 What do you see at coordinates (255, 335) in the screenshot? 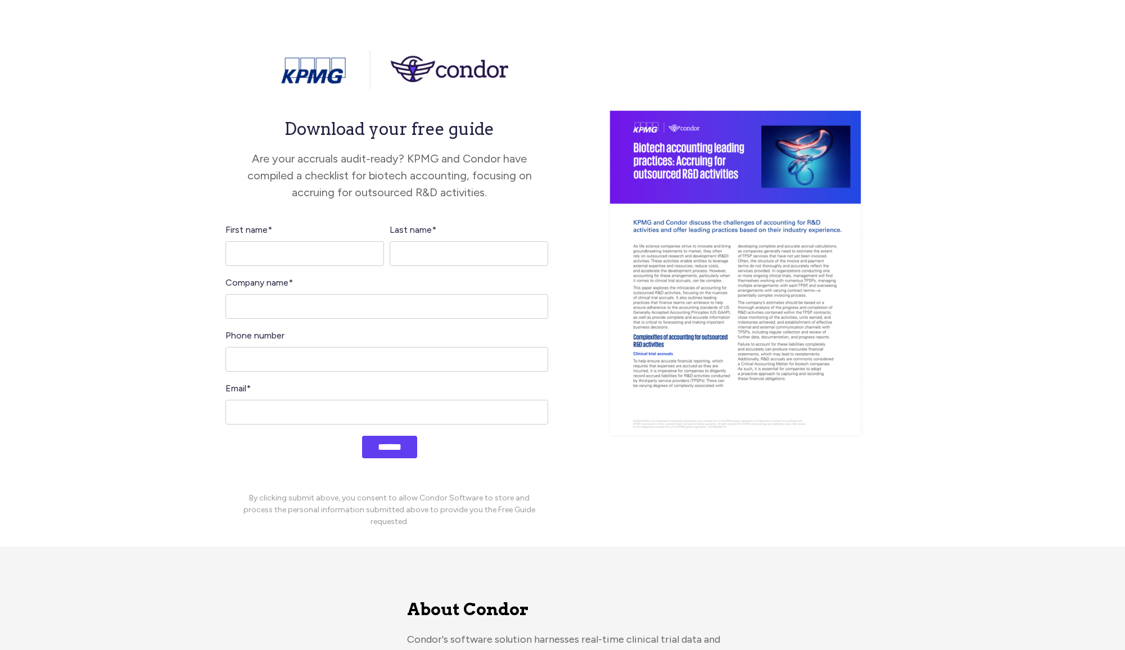
I see `span: Phone number` at bounding box center [255, 335].